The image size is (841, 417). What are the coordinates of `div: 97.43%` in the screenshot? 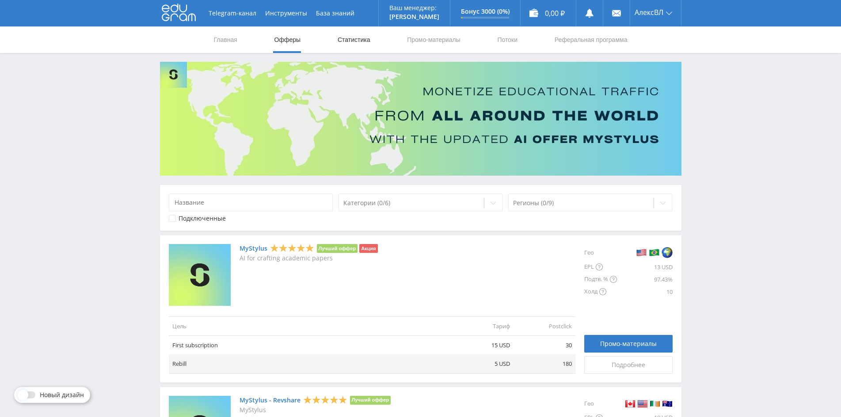 It's located at (644, 280).